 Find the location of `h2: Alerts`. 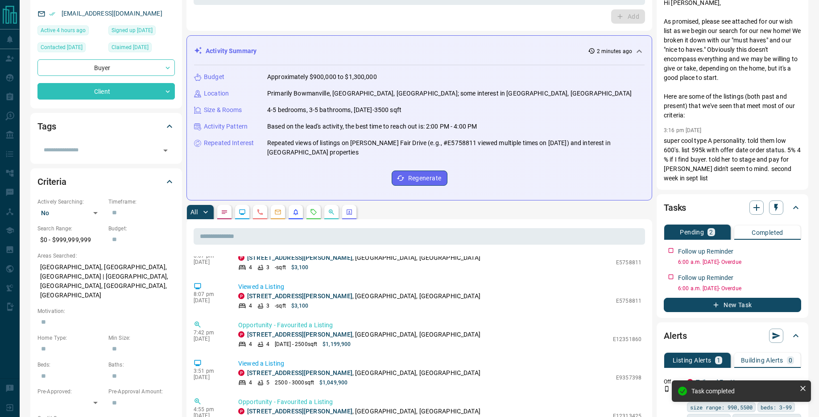

h2: Alerts is located at coordinates (675, 335).